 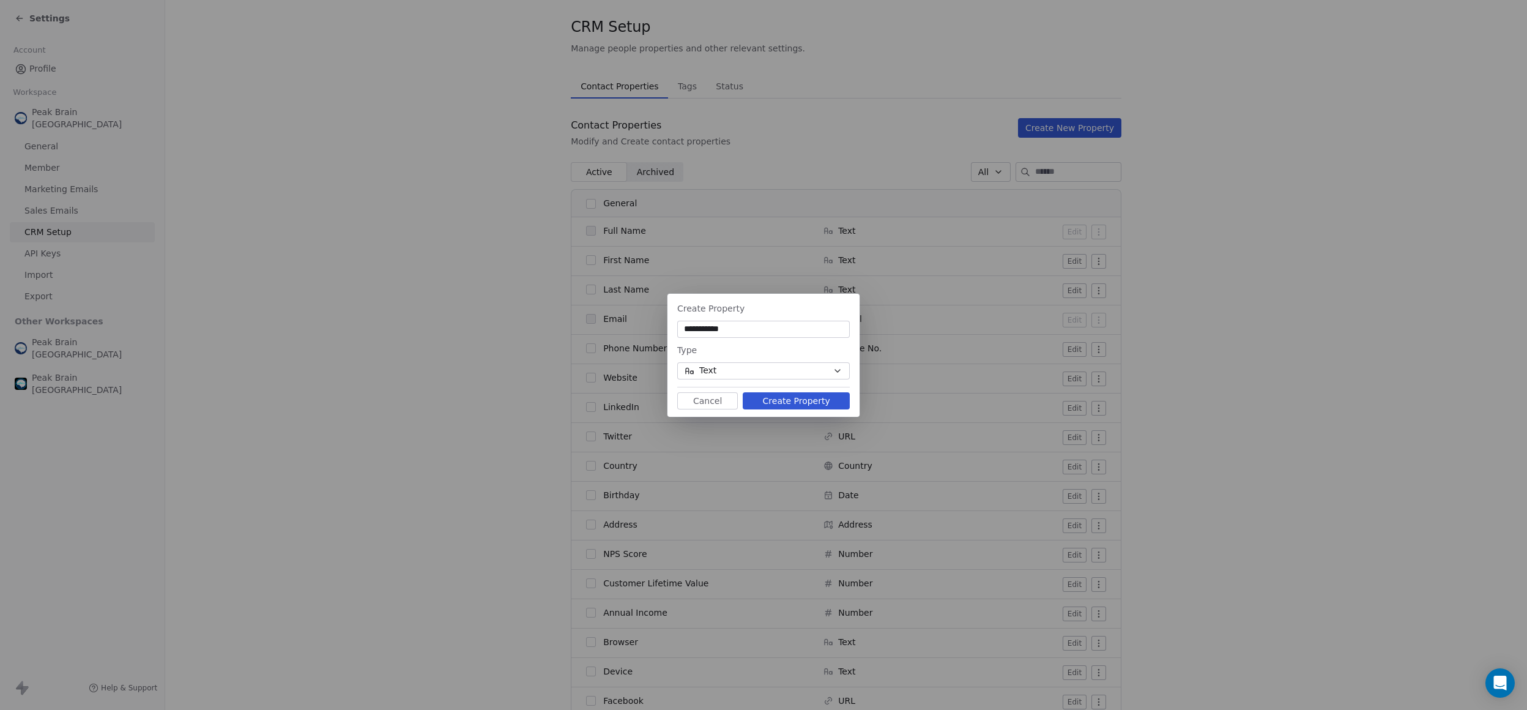 I want to click on span: Create Property, so click(x=711, y=308).